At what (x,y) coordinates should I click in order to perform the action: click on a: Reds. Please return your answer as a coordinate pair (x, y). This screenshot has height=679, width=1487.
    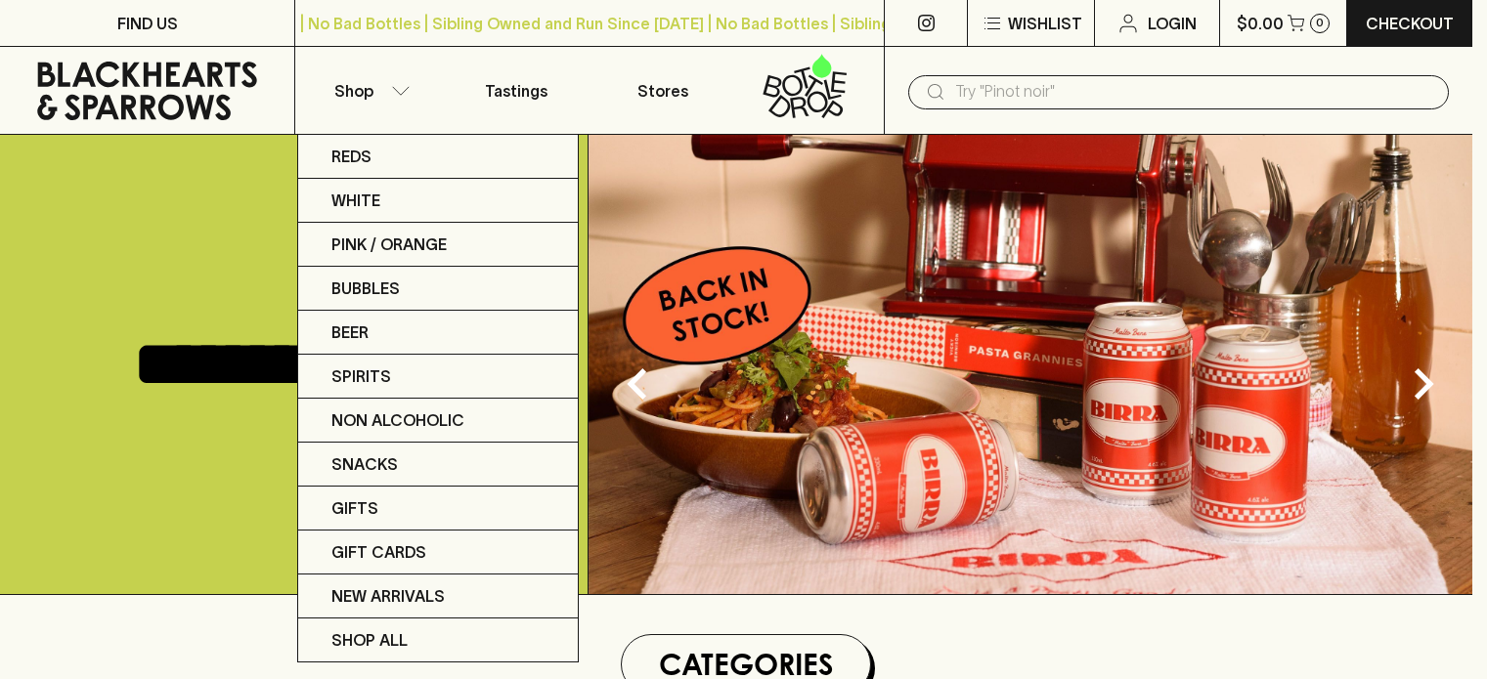
    Looking at the image, I should click on (438, 156).